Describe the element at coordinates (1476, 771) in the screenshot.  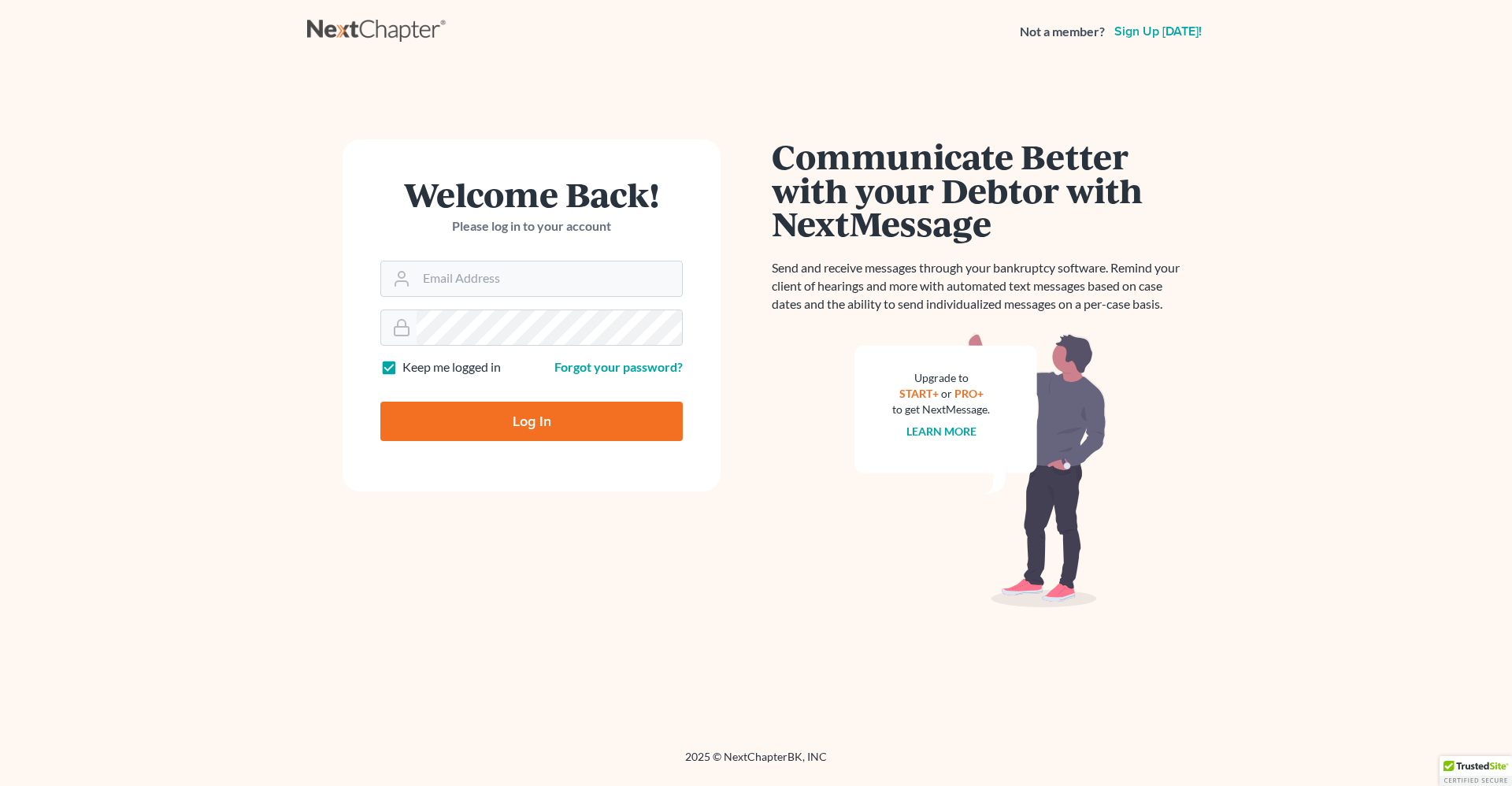
I see `div: TrustedSite Certified` at that location.